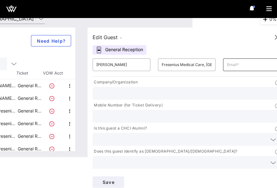 The width and height of the screenshot is (277, 188). I want to click on p: Is this guest a CHCI Alumni?, so click(120, 128).